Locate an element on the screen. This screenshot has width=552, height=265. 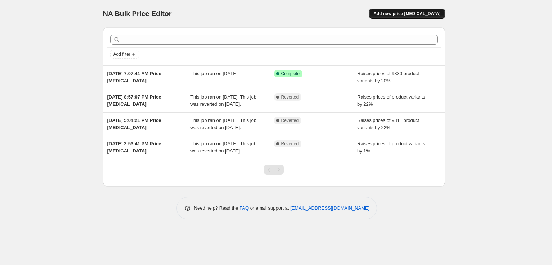
span: Complete is located at coordinates (290, 74).